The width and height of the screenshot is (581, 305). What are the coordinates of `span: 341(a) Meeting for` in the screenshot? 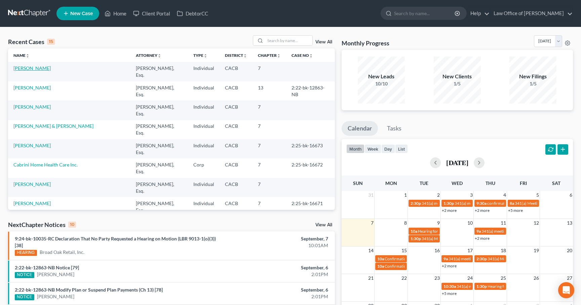 It's located at (504, 258).